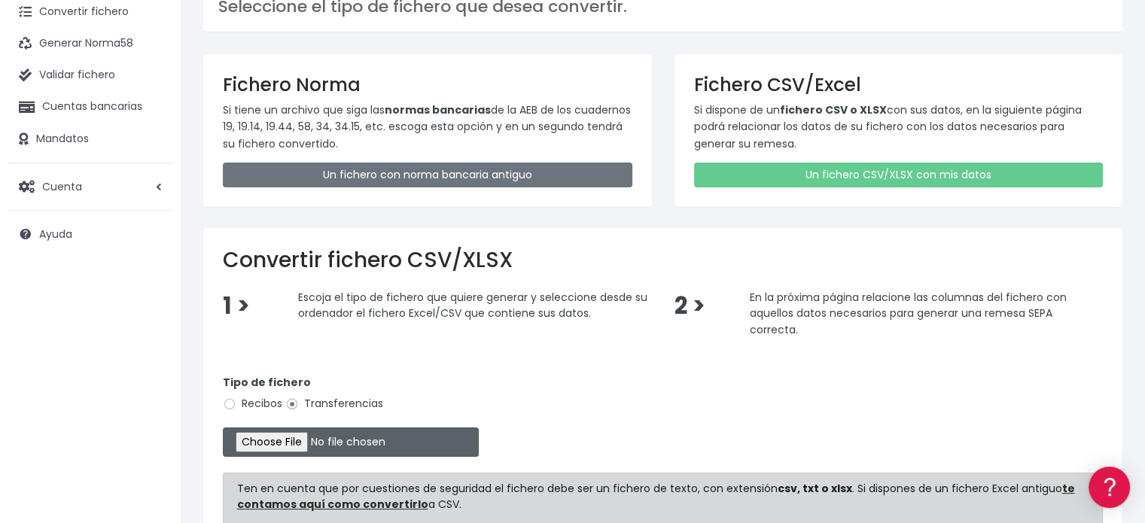 The height and width of the screenshot is (523, 1145). What do you see at coordinates (334, 404) in the screenshot?
I see `label: Transferencias` at bounding box center [334, 404].